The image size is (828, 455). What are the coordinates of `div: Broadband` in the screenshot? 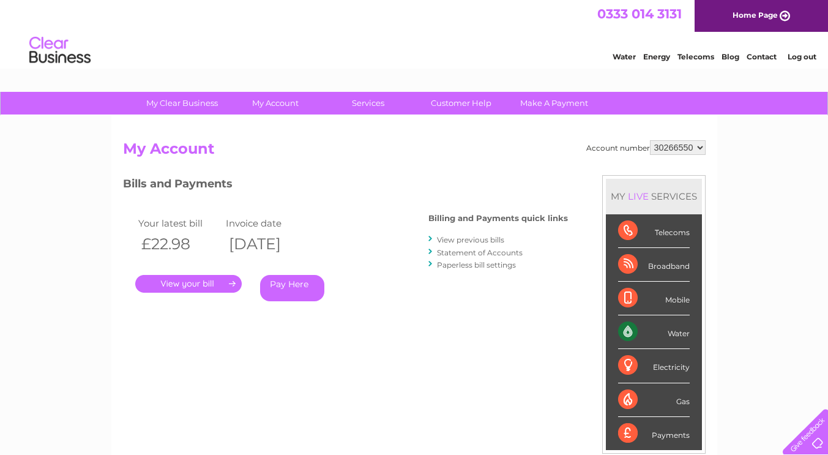 It's located at (654, 264).